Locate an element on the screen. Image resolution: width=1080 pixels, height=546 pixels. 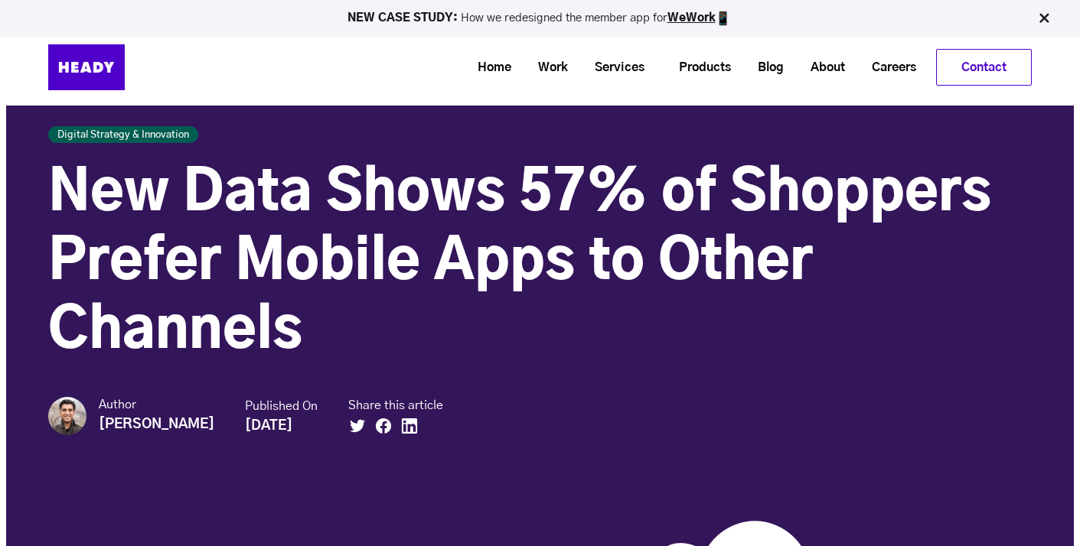
small: Author is located at coordinates (156, 405).